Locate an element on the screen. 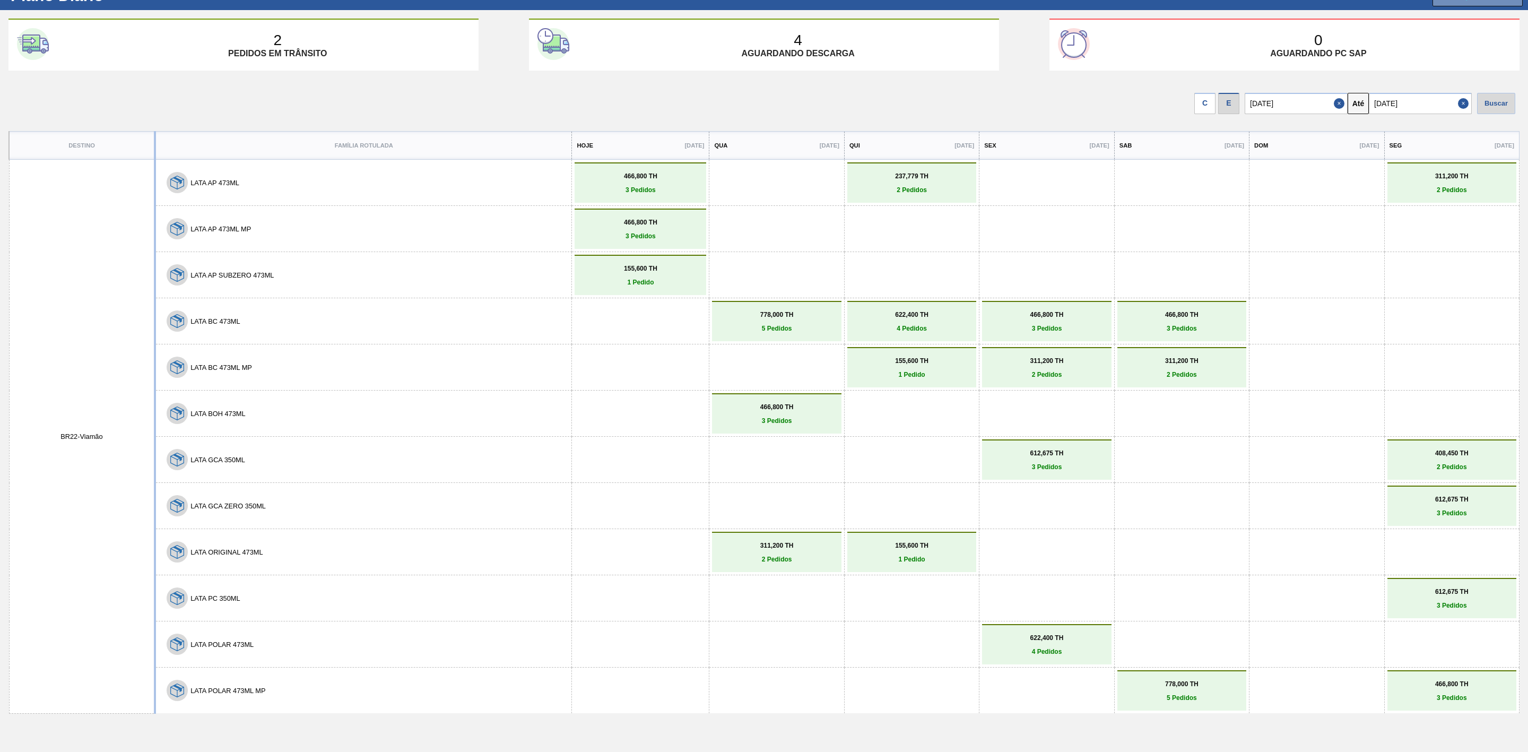  p: Pedidos em trânsito is located at coordinates (278, 54).